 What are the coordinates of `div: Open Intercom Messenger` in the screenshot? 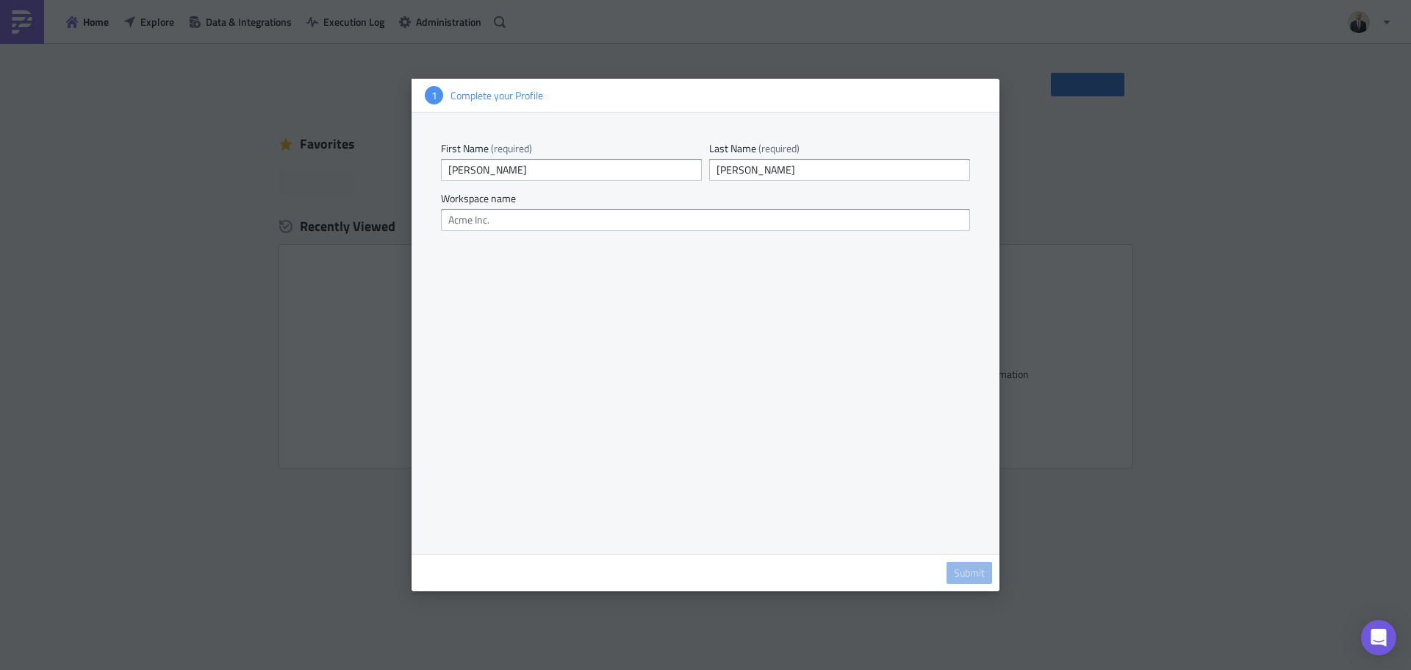 It's located at (1379, 637).